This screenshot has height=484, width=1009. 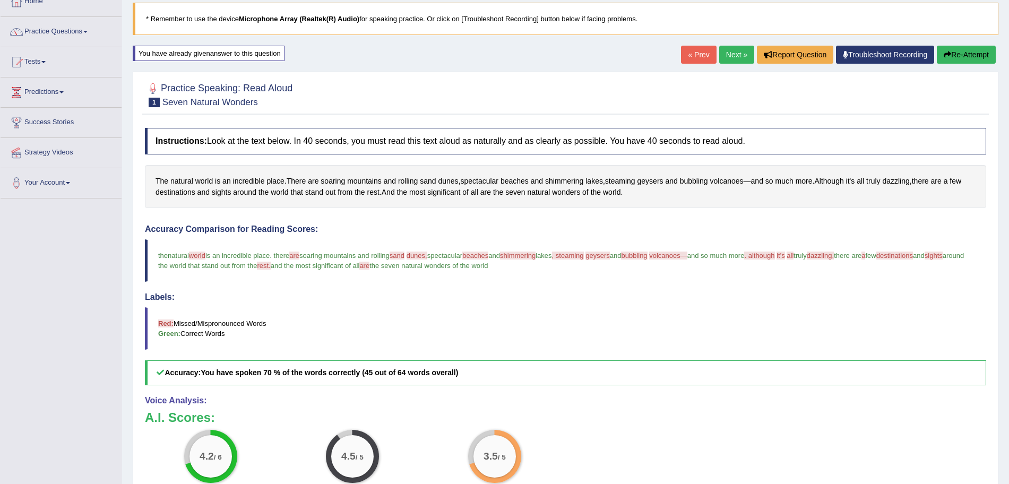 I want to click on span: volcanoes—, so click(x=668, y=255).